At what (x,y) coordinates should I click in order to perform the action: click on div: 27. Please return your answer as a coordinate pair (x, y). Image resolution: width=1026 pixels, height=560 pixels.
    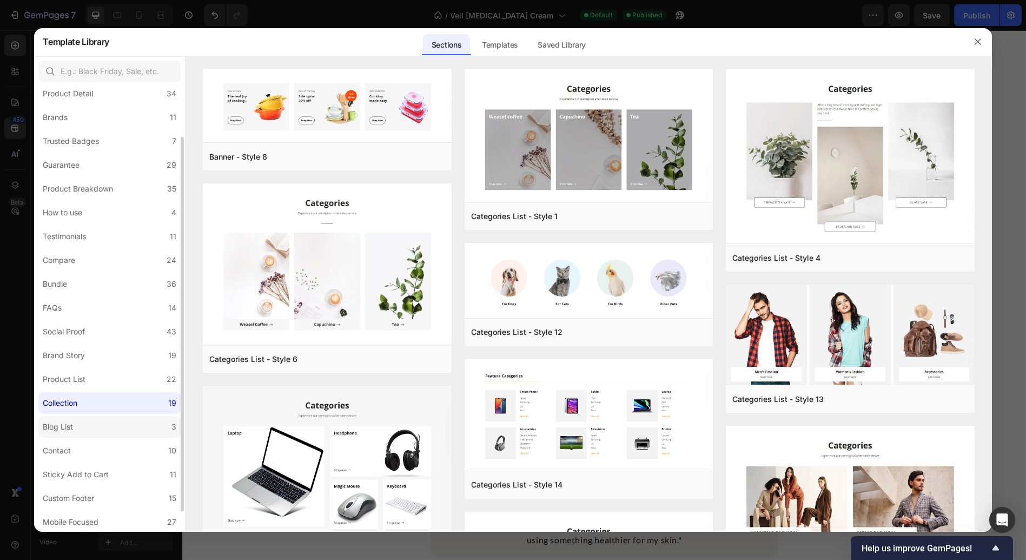
    Looking at the image, I should click on (171, 522).